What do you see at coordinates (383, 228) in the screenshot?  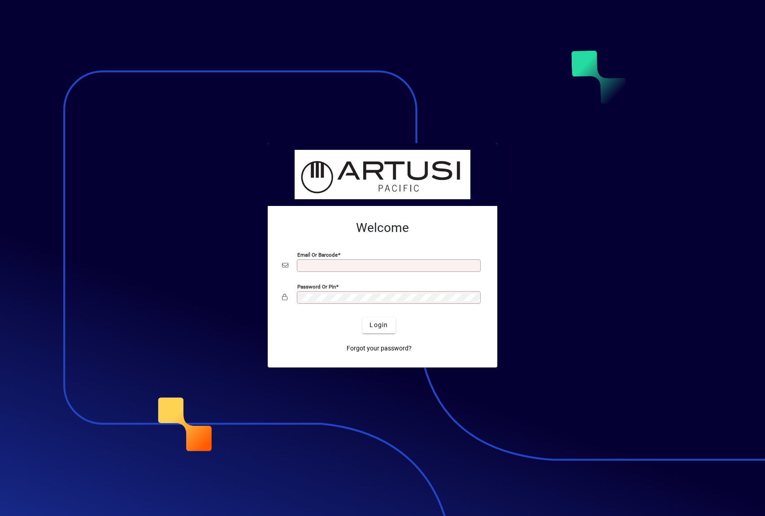 I see `h2: Welcome` at bounding box center [383, 228].